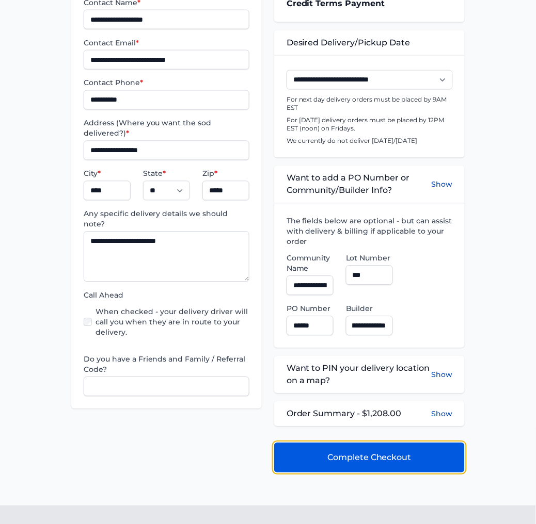 The image size is (536, 524). What do you see at coordinates (310, 264) in the screenshot?
I see `label: Community Name` at bounding box center [310, 264].